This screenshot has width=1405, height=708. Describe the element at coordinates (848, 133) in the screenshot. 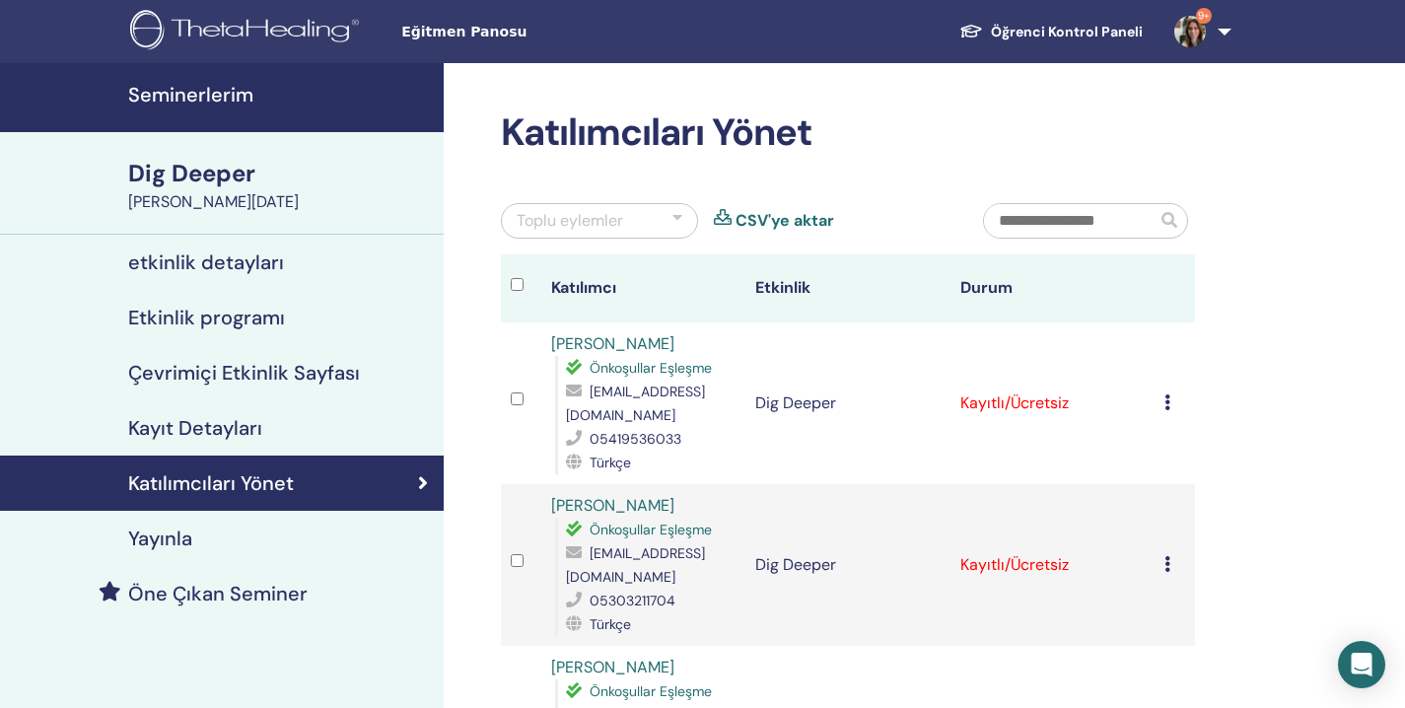

I see `h2: Katılımcıları Yönet` at that location.